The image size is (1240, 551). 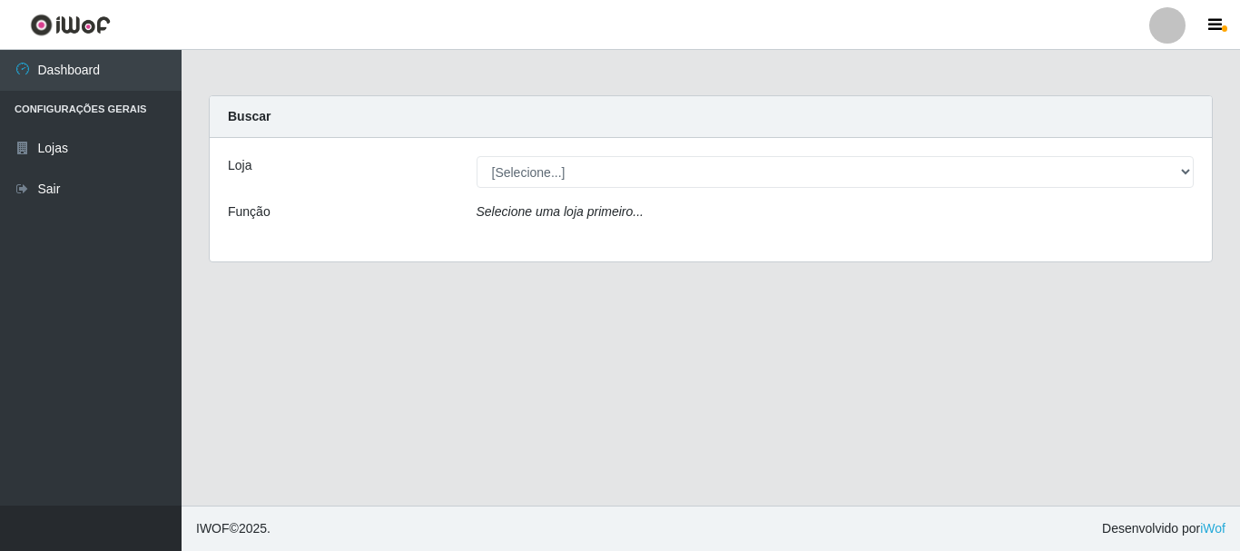 I want to click on span: IWOF, so click(x=212, y=528).